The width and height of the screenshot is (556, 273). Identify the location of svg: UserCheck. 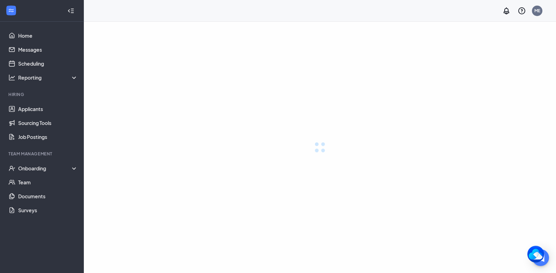
(12, 168).